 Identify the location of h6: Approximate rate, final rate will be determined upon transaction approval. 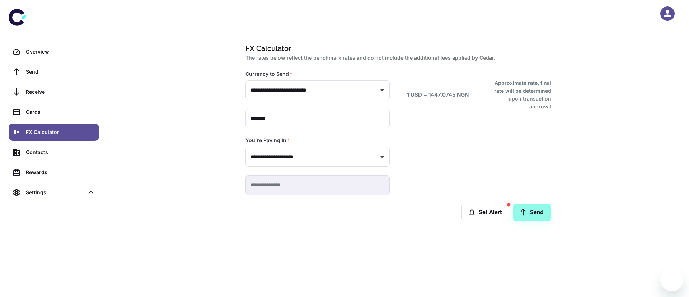
(519, 95).